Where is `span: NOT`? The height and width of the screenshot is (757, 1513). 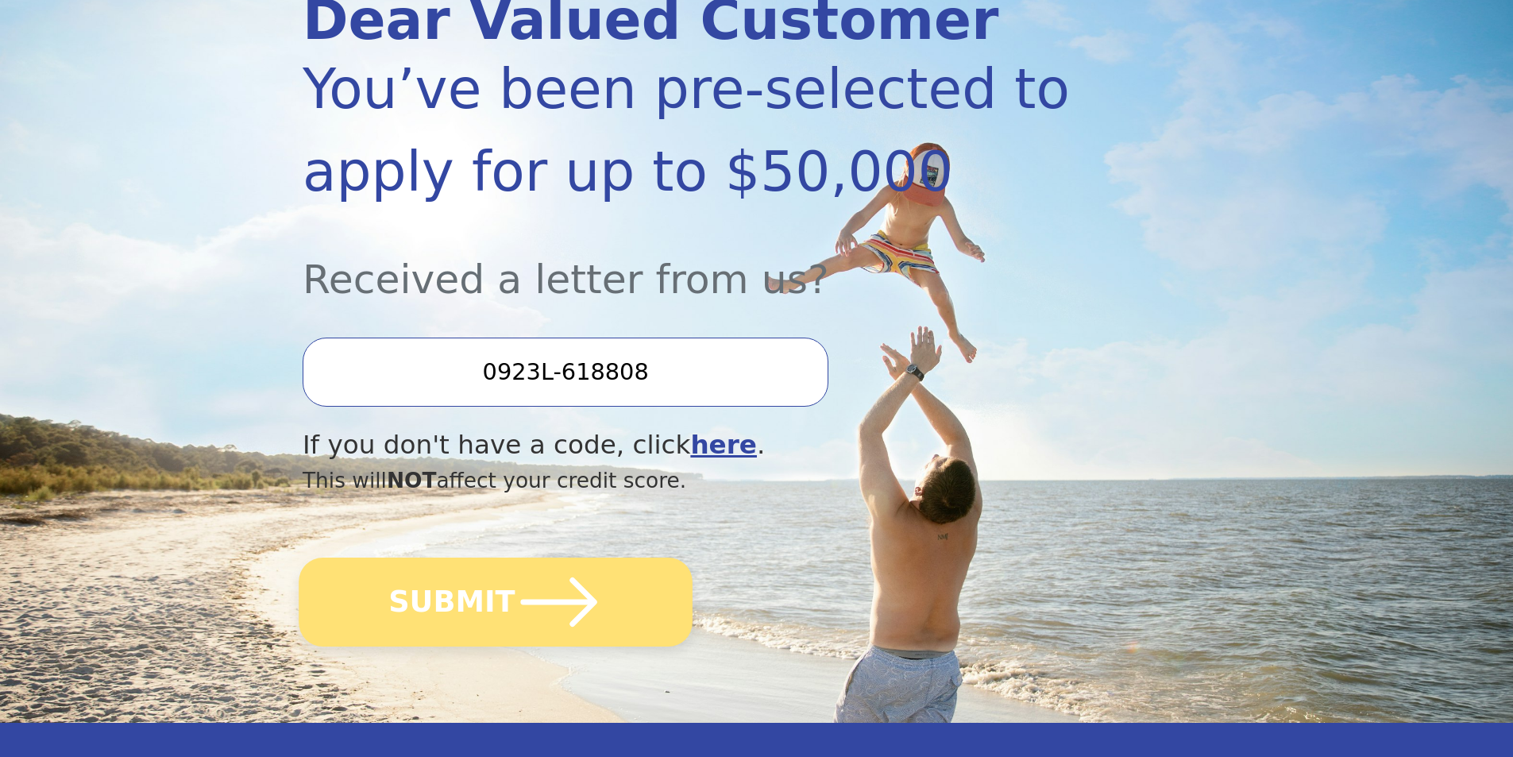
span: NOT is located at coordinates (411, 480).